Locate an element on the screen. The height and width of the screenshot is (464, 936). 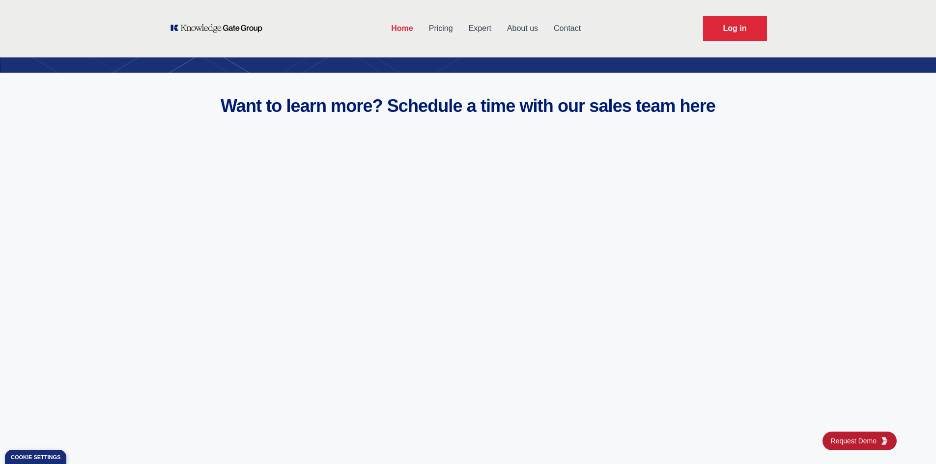
div: Chat Widget is located at coordinates (912, 441).